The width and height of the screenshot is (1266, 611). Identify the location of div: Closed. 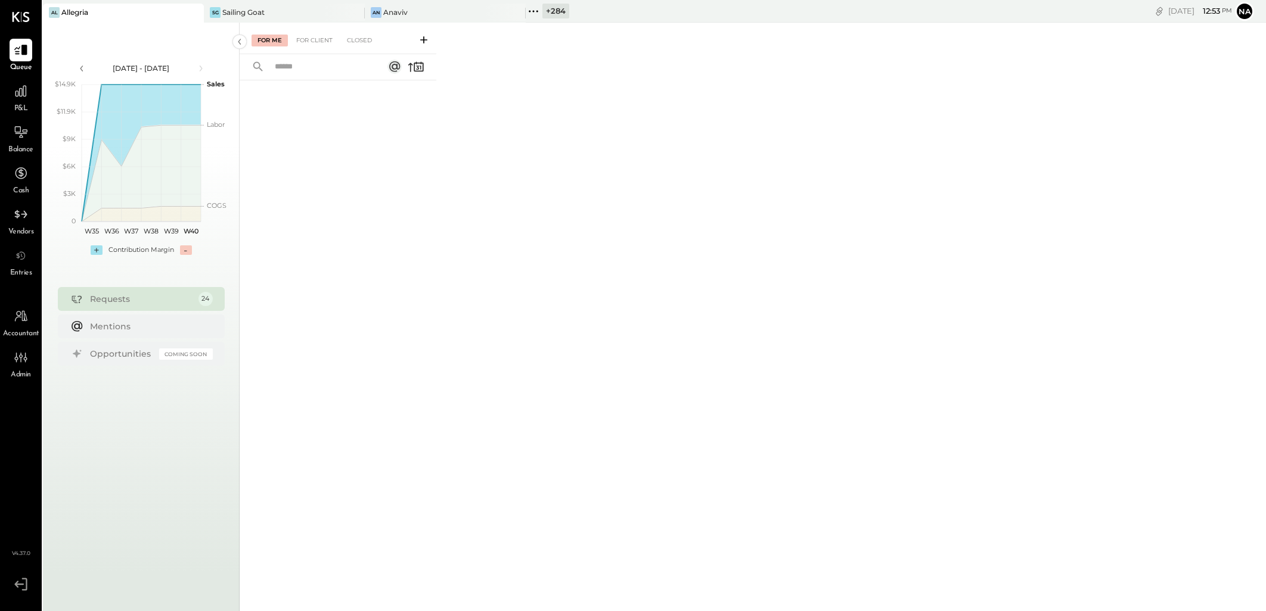
(359, 41).